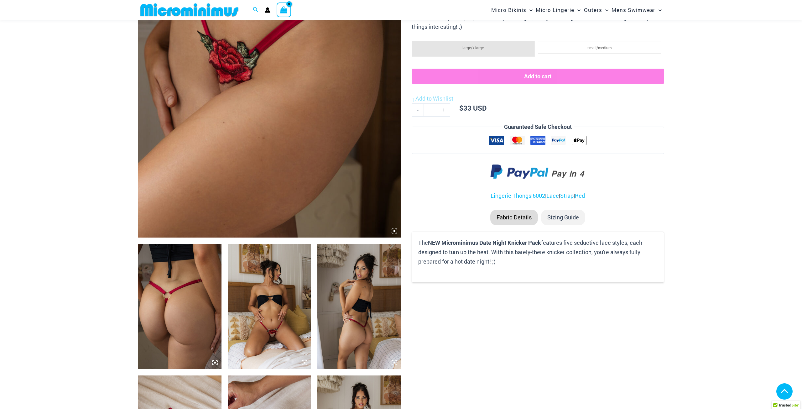 Image resolution: width=802 pixels, height=409 pixels. I want to click on p: The features five seductive lace styles, each designed to turn up the heat. With this barely-ther..., so click(538, 252).